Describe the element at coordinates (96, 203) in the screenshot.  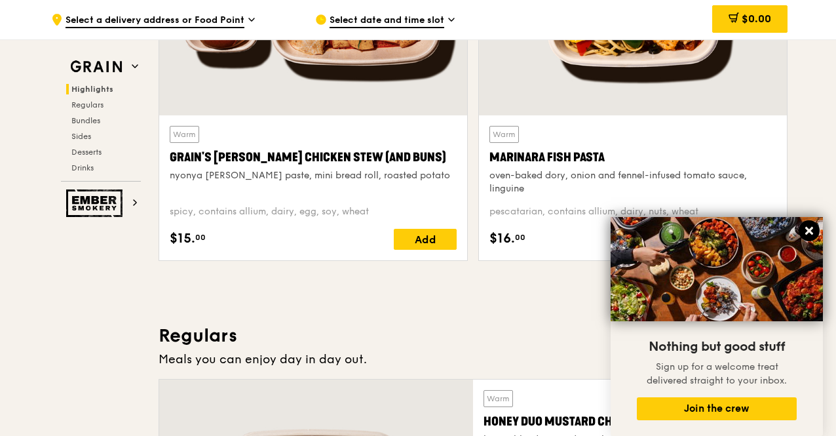
I see `img: Ember Smokery web logo` at that location.